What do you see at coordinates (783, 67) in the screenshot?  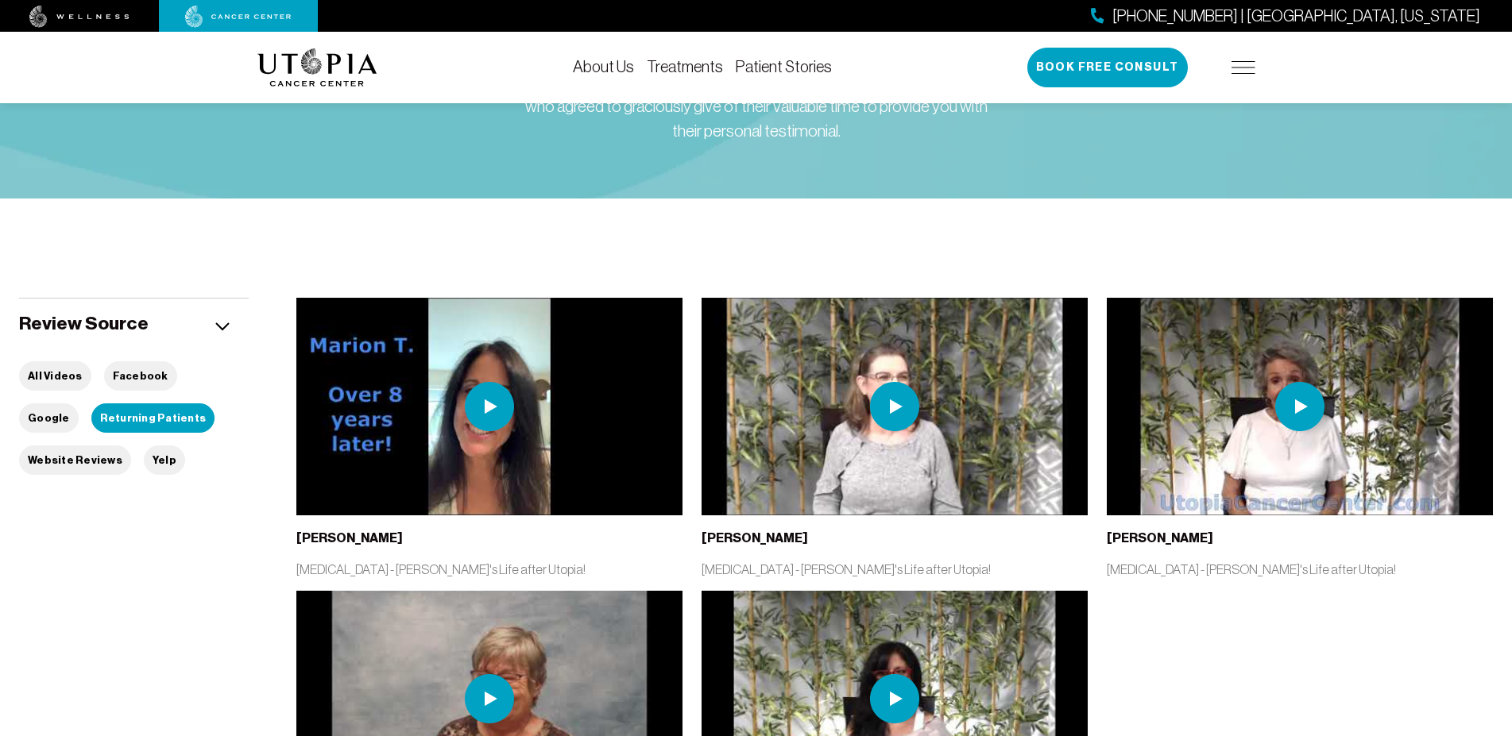 I see `a: Patient Stories` at bounding box center [783, 67].